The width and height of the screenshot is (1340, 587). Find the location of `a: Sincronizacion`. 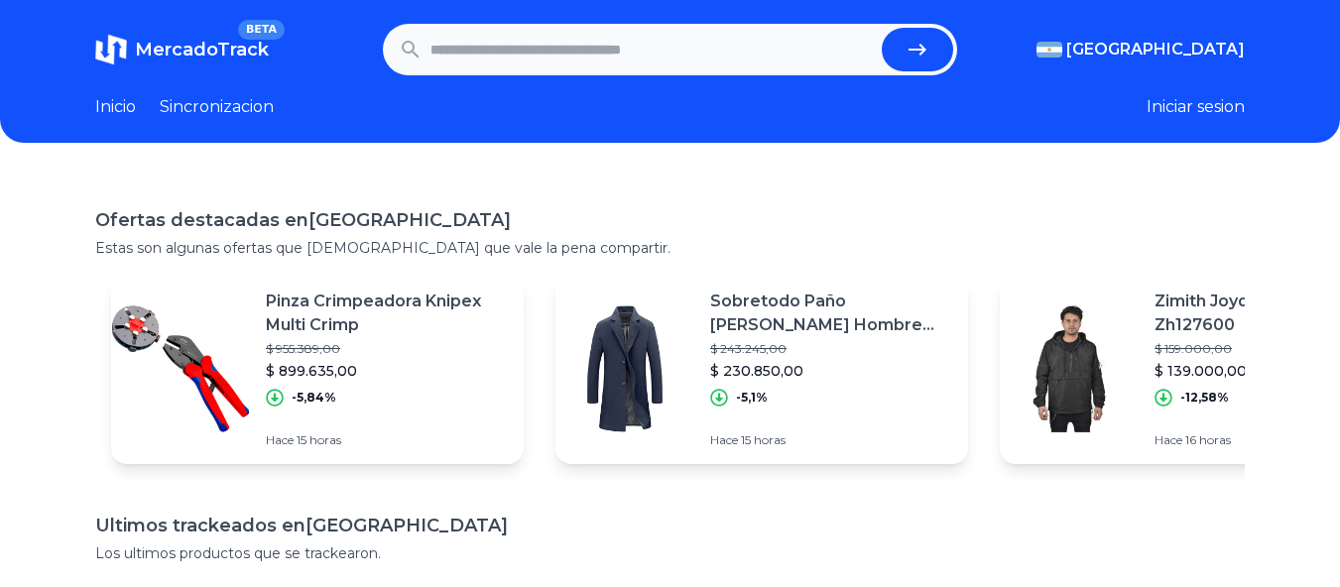

a: Sincronizacion is located at coordinates (216, 107).